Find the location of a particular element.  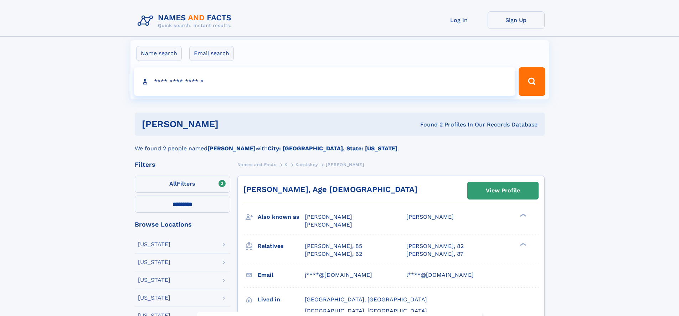

span: K is located at coordinates (286, 165).